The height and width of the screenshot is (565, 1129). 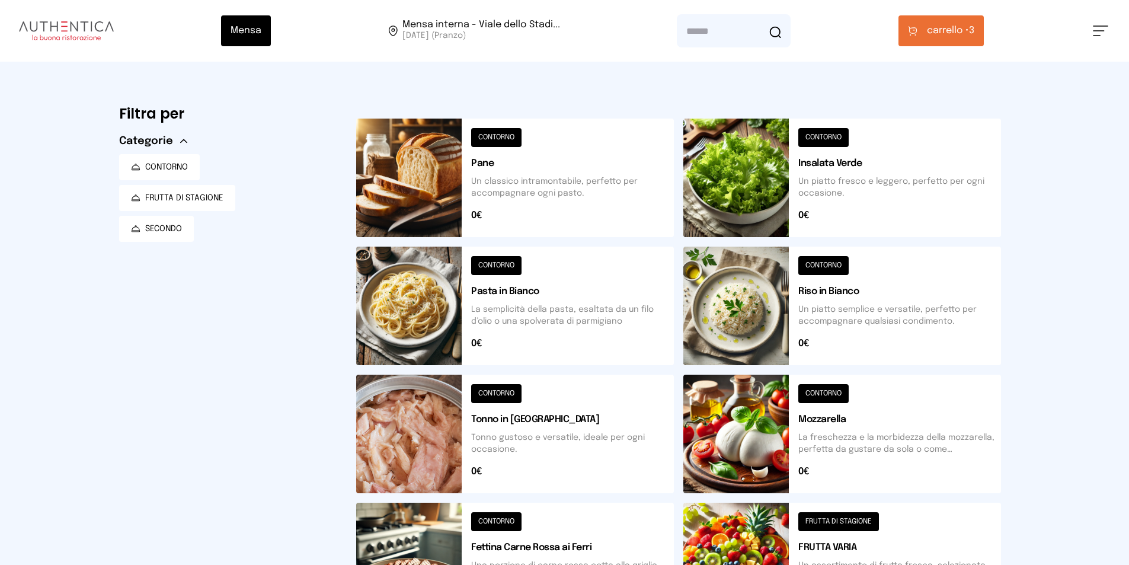 What do you see at coordinates (159, 167) in the screenshot?
I see `button: CONTORNO` at bounding box center [159, 167].